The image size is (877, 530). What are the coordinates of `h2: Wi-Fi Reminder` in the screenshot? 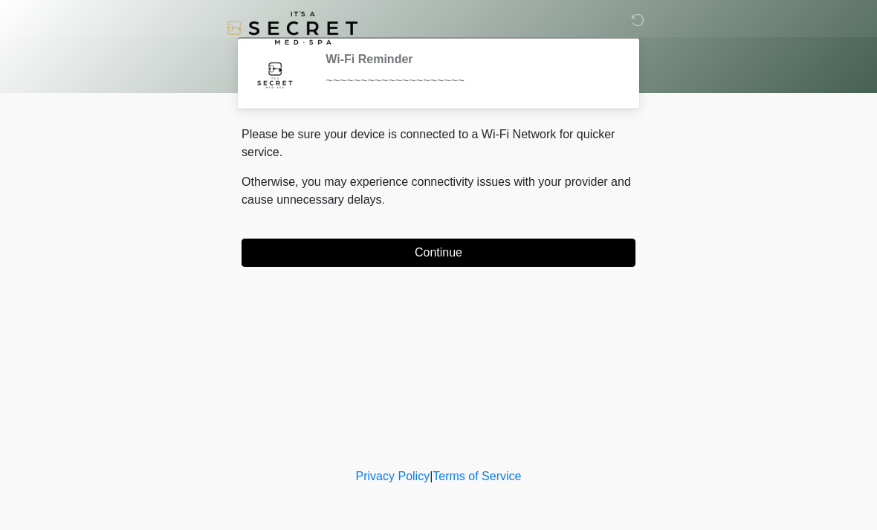 It's located at (469, 59).